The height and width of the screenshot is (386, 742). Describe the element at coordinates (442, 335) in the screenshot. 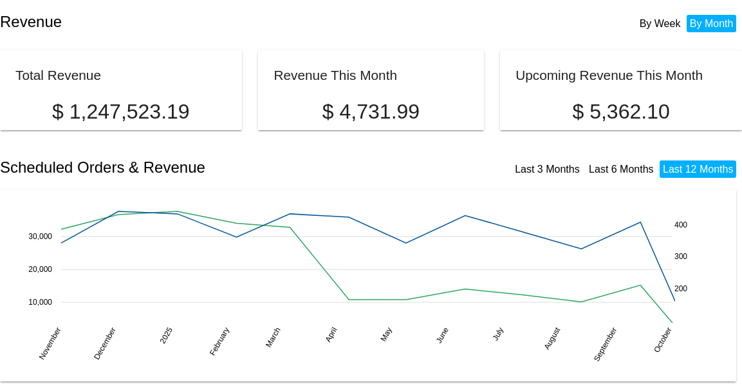

I see `text: June` at that location.